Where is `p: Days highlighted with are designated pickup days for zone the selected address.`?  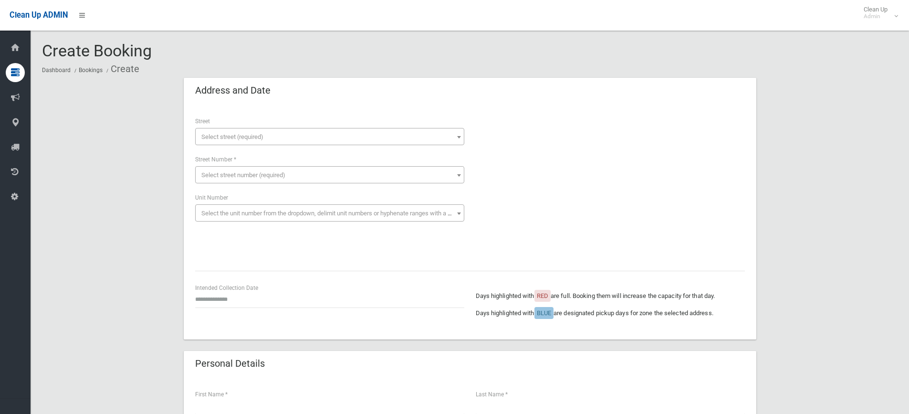 p: Days highlighted with are designated pickup days for zone the selected address. is located at coordinates (610, 313).